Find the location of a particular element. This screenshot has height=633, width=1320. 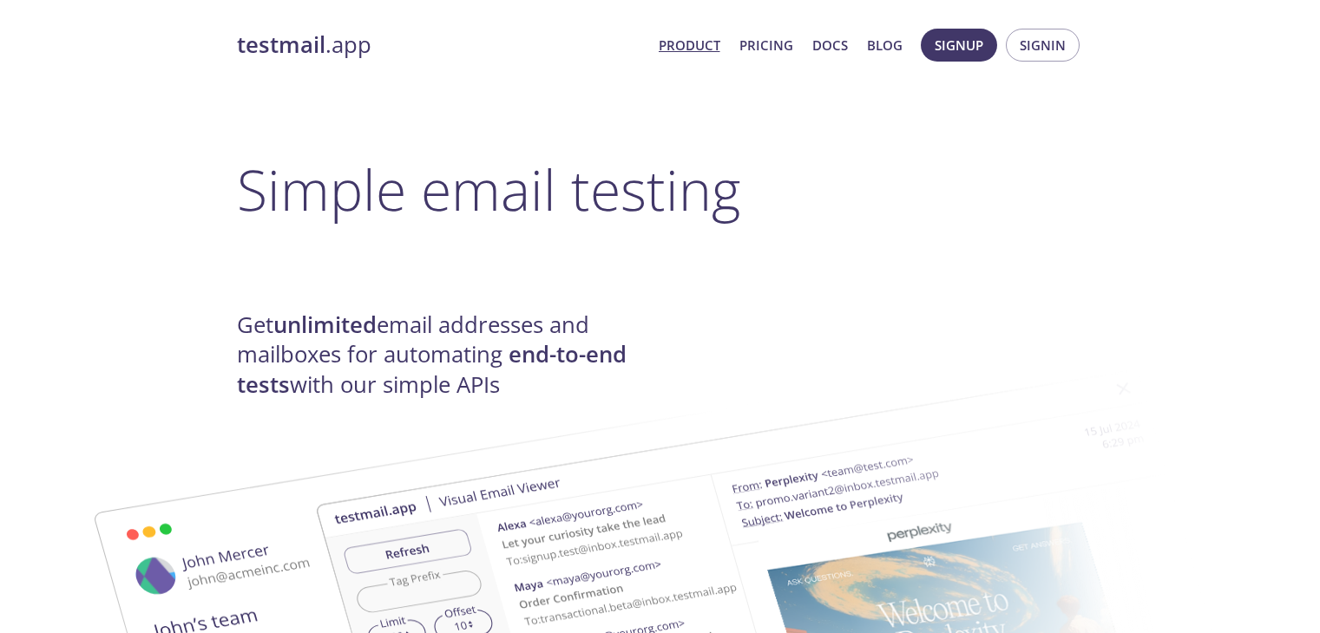

h4: Get email addresses and mailboxes for automating with our simple APIs is located at coordinates (449, 355).